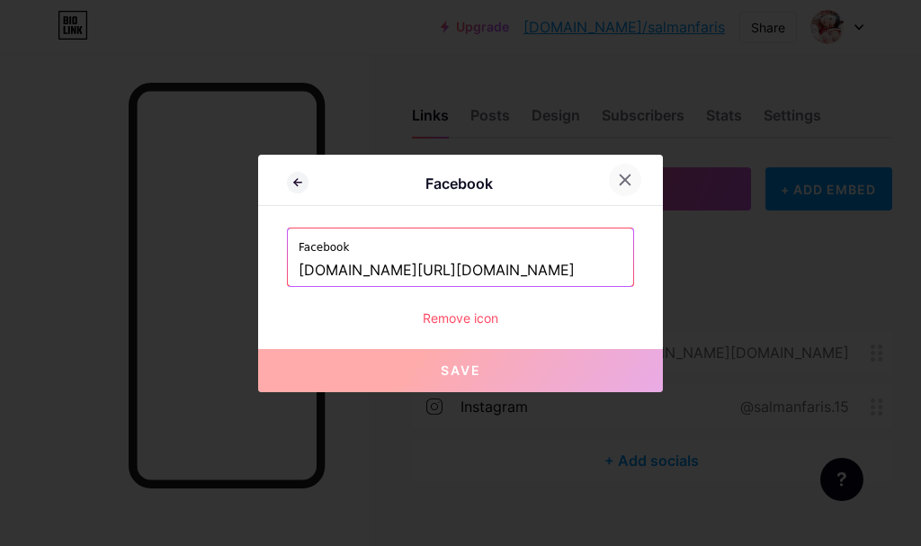 The image size is (921, 546). I want to click on input: https://facebook.com/pageurl, so click(461, 271).